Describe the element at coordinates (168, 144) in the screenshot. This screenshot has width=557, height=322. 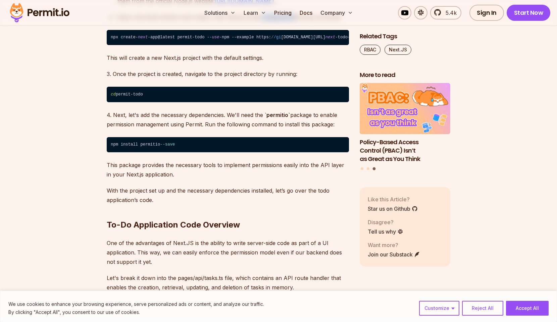
I see `span: --save` at that location.